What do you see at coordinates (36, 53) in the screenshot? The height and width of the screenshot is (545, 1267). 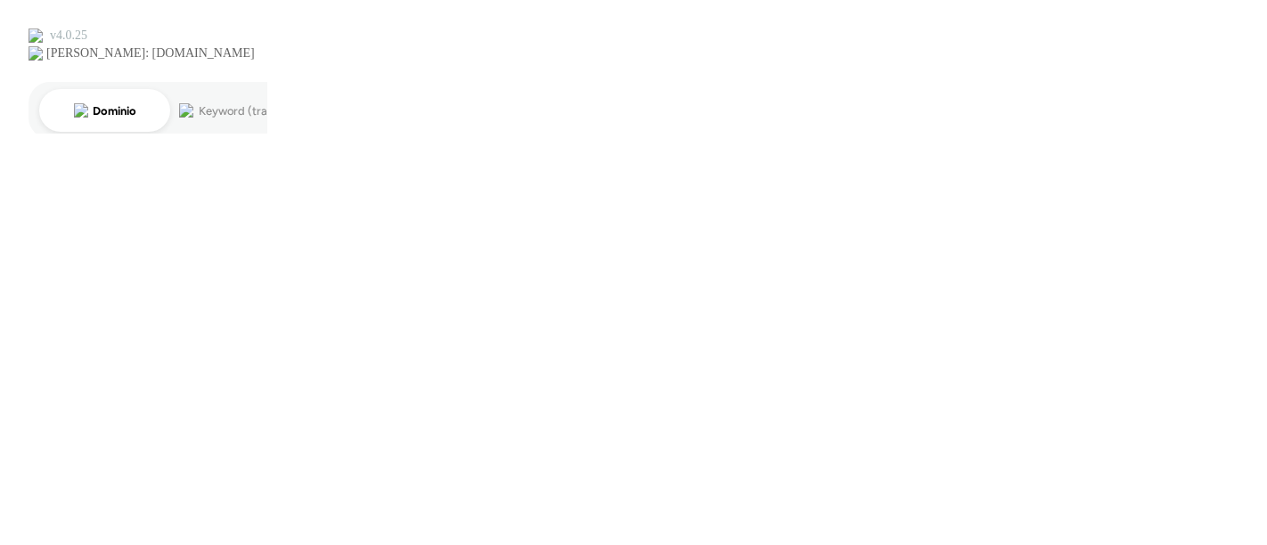 I see `img: website_grey.svg` at bounding box center [36, 53].